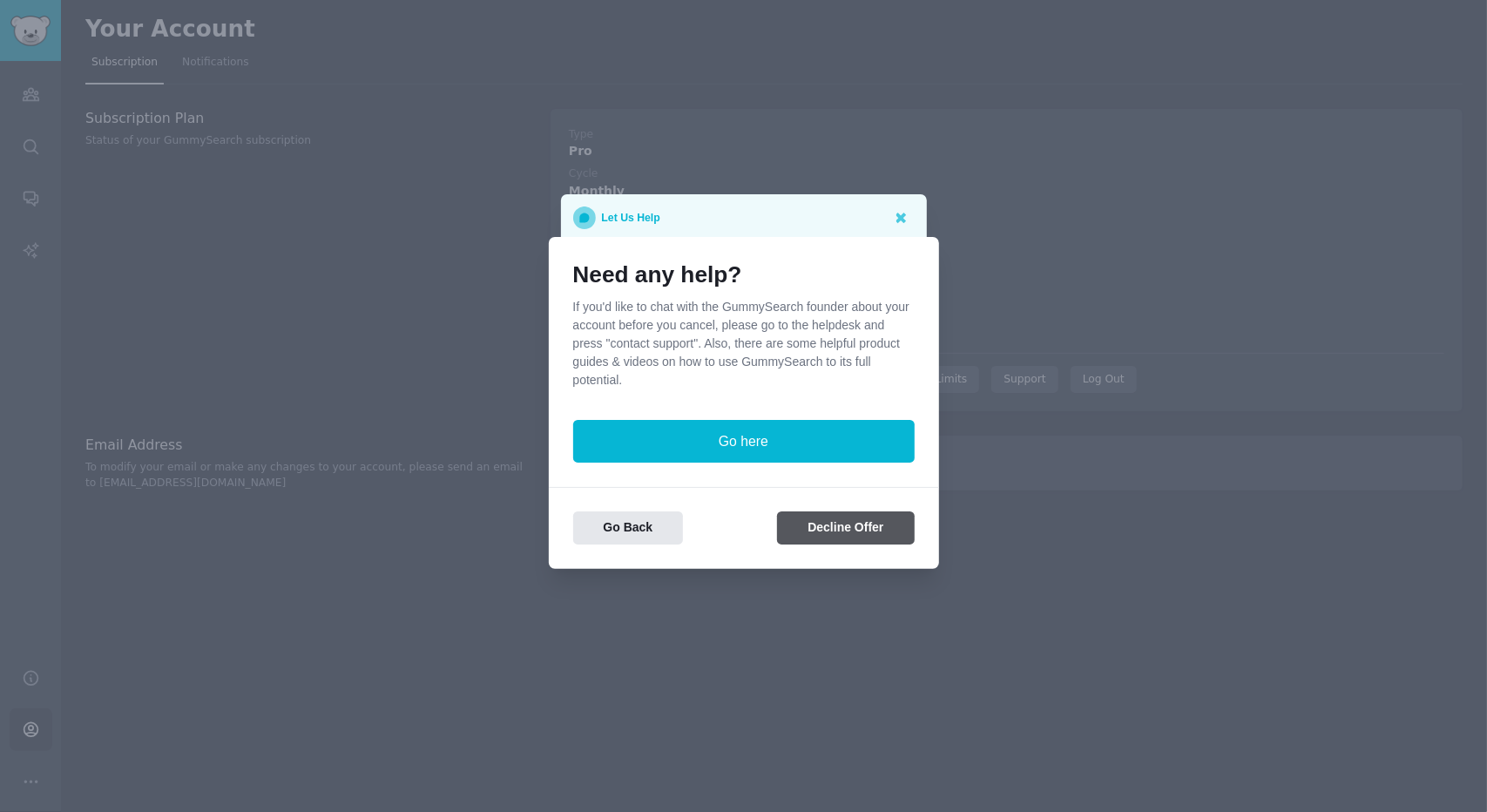 This screenshot has height=812, width=1487. What do you see at coordinates (630, 218) in the screenshot?
I see `p: Let Us Help` at bounding box center [630, 218].